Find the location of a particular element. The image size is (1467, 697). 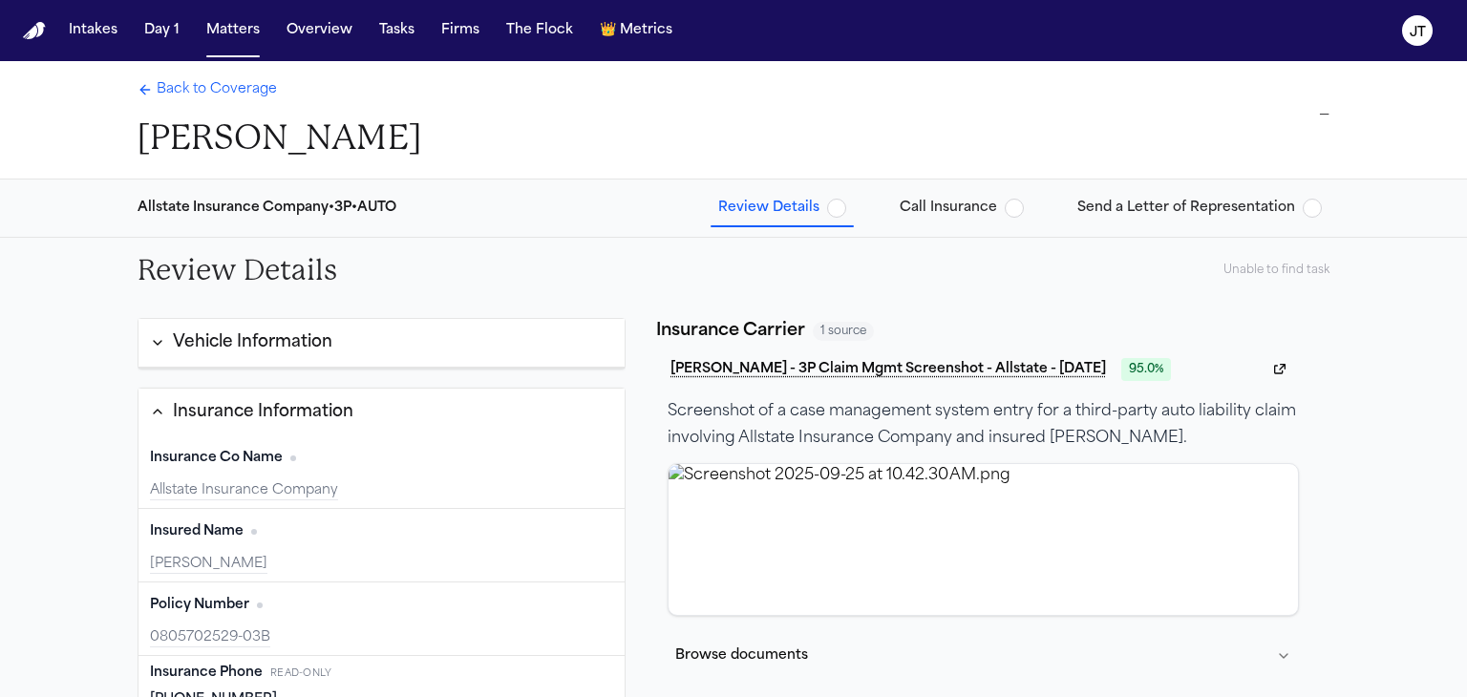

div: Policy Number (required) is located at coordinates (381, 619).